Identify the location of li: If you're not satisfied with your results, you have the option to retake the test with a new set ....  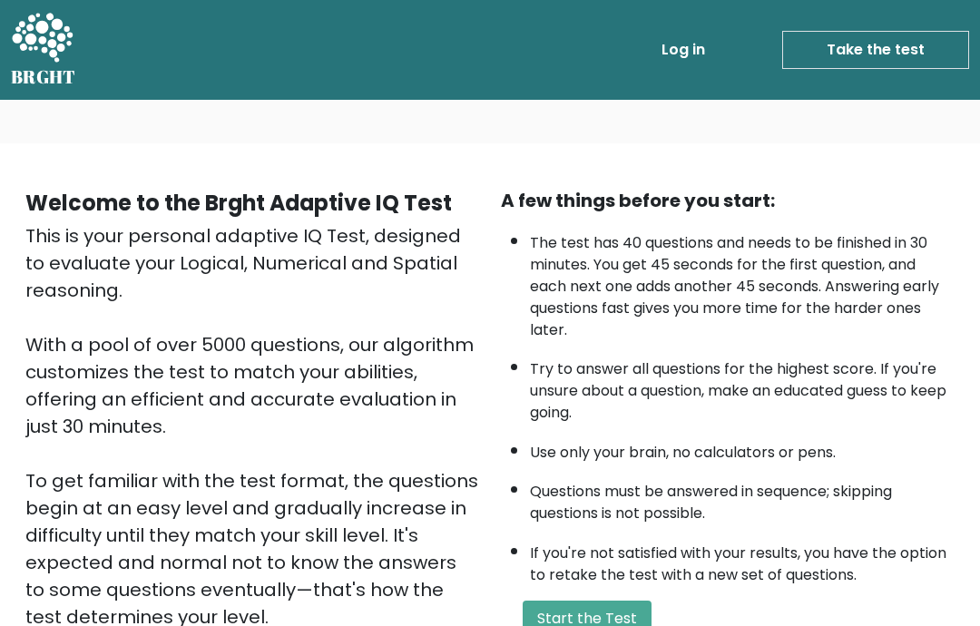
(742, 560).